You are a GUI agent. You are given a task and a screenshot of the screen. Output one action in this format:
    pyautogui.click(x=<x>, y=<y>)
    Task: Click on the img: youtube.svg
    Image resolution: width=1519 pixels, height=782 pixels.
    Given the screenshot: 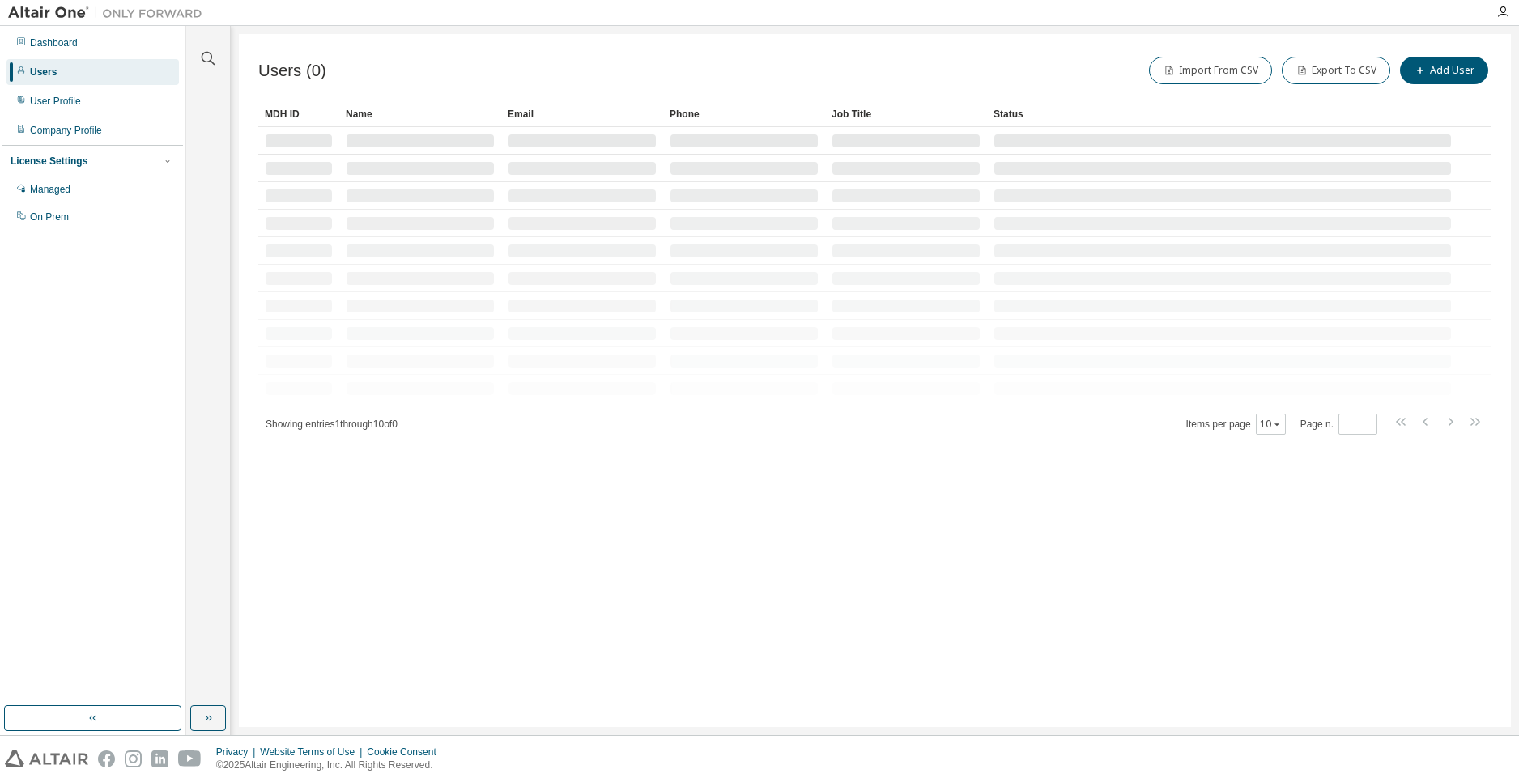 What is the action you would take?
    pyautogui.click(x=189, y=759)
    